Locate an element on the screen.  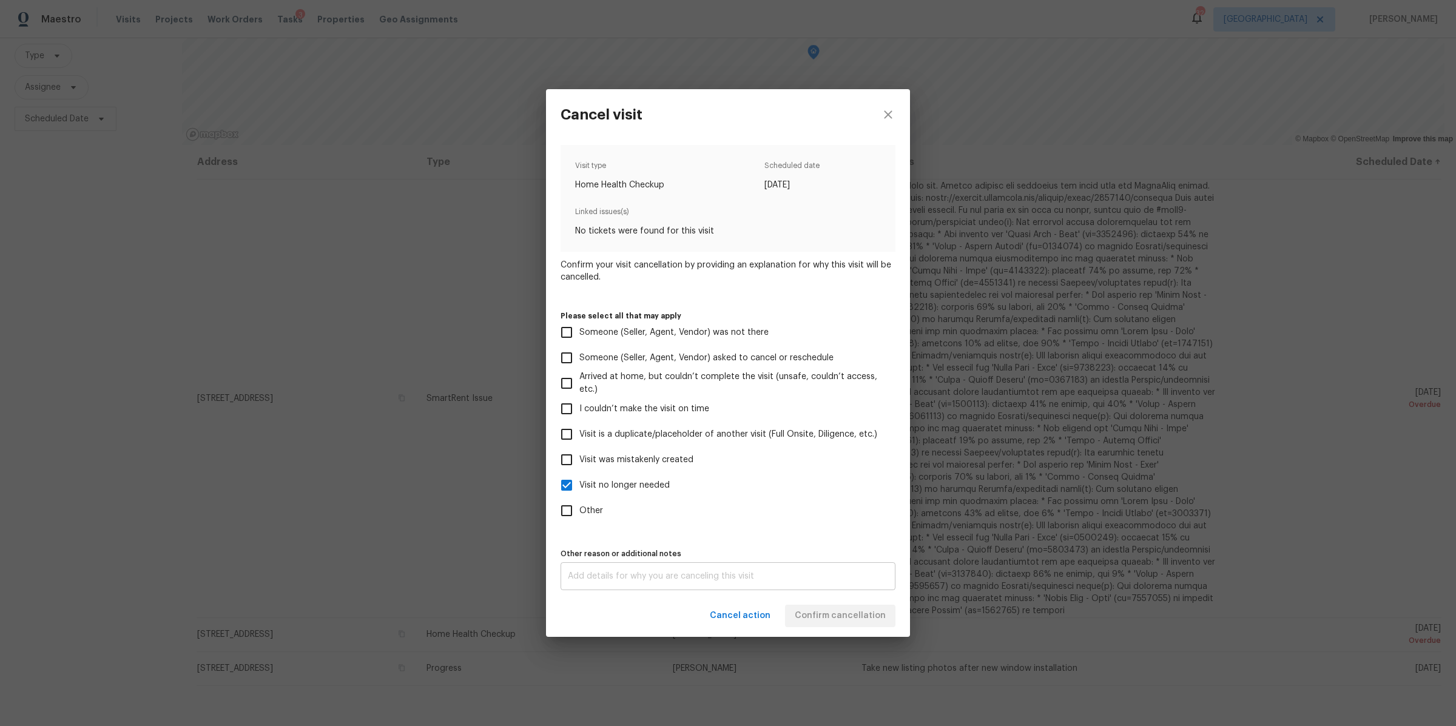
label: Other reason or additional notes is located at coordinates (728, 554).